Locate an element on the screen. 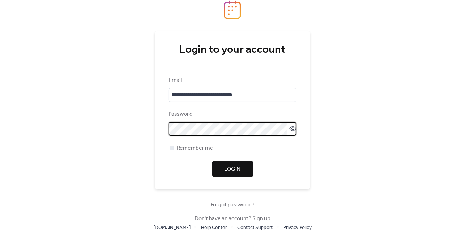 Image resolution: width=465 pixels, height=240 pixels. div: Login to your account is located at coordinates (232, 50).